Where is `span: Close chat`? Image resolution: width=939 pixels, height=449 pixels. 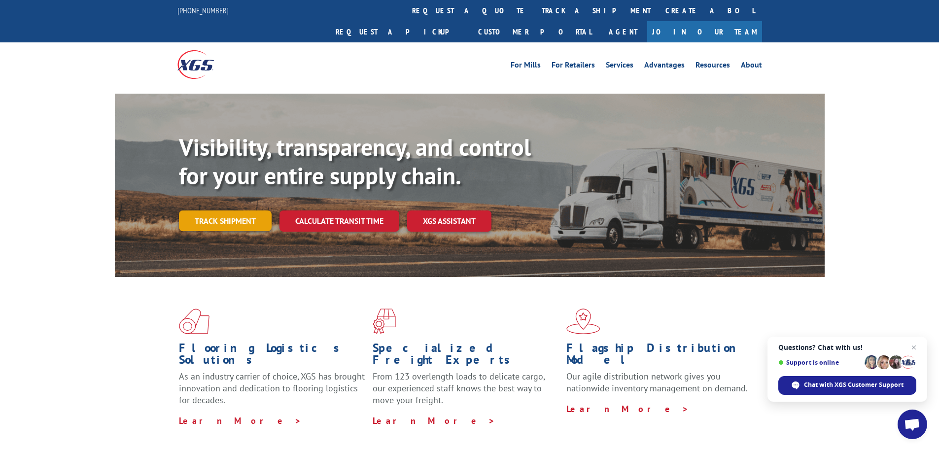
span: Close chat is located at coordinates (914, 347).